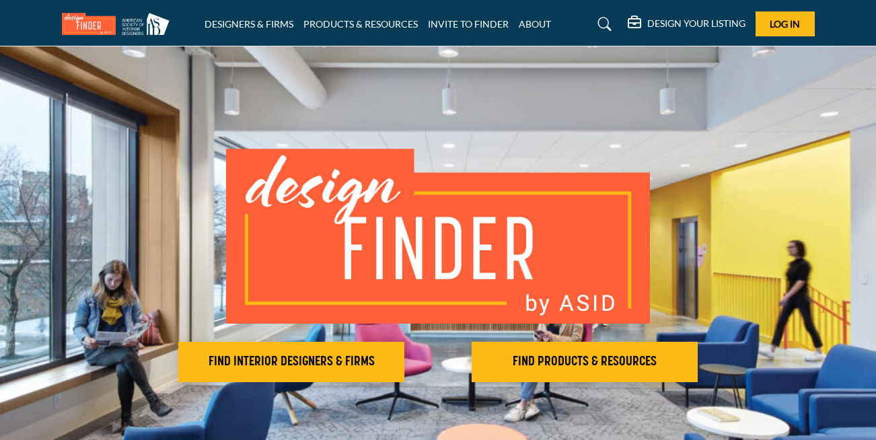  What do you see at coordinates (249, 24) in the screenshot?
I see `a: DESIGNERS & FIRMS` at bounding box center [249, 24].